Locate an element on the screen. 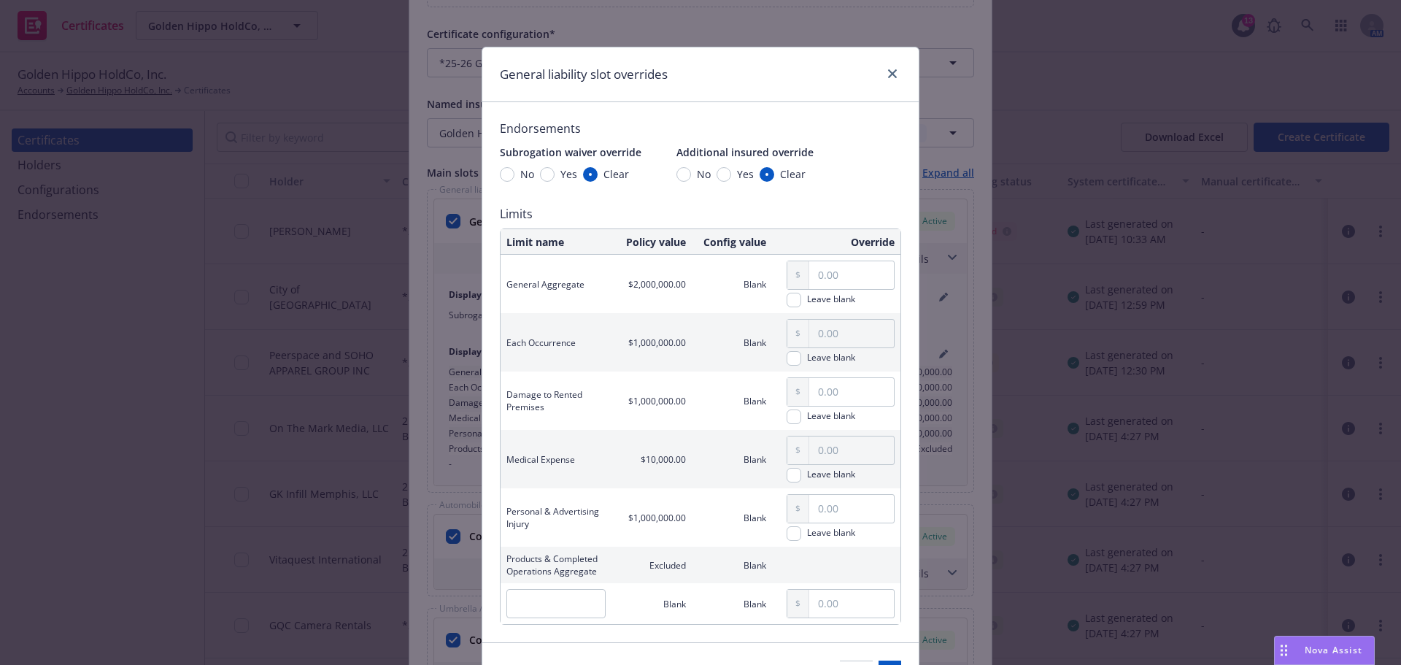  td: Products & Completed Operations Aggregate is located at coordinates (556, 565).